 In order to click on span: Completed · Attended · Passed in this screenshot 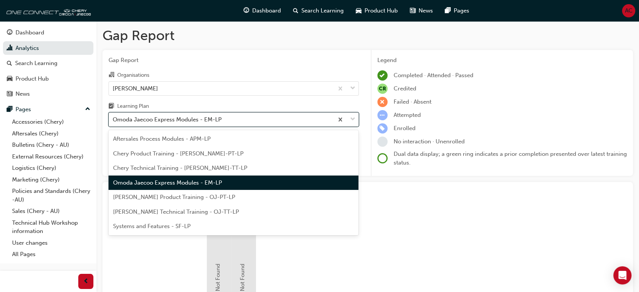, I will do `click(433, 75)`.